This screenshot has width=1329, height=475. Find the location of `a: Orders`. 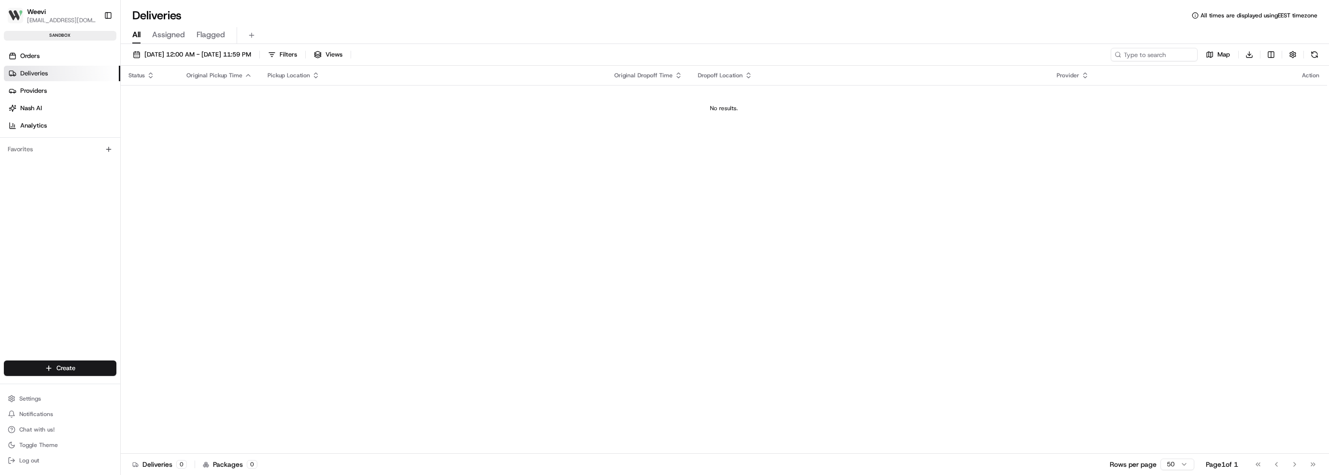

a: Orders is located at coordinates (62, 56).